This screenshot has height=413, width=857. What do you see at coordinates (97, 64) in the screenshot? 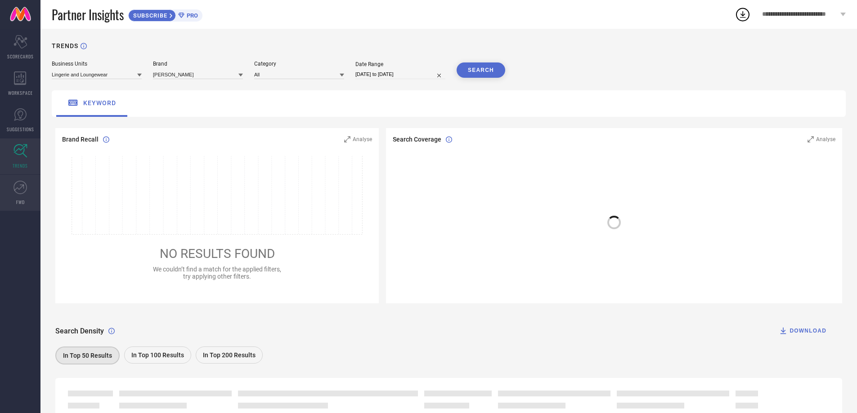
I see `div: Business Units` at bounding box center [97, 64].